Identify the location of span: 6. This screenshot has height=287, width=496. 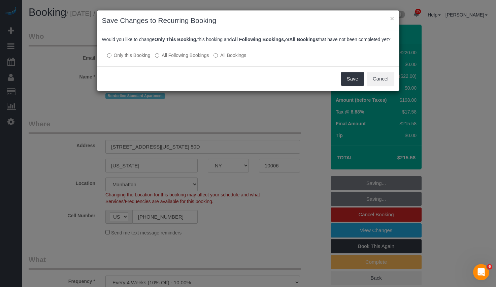
(490, 267).